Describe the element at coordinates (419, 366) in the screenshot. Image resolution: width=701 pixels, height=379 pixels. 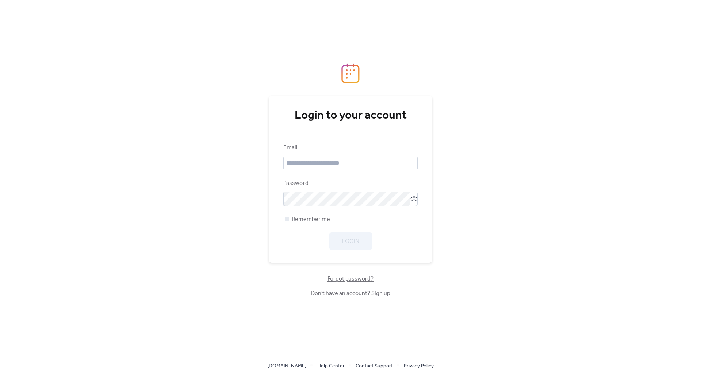
I see `span: Privacy Policy` at that location.